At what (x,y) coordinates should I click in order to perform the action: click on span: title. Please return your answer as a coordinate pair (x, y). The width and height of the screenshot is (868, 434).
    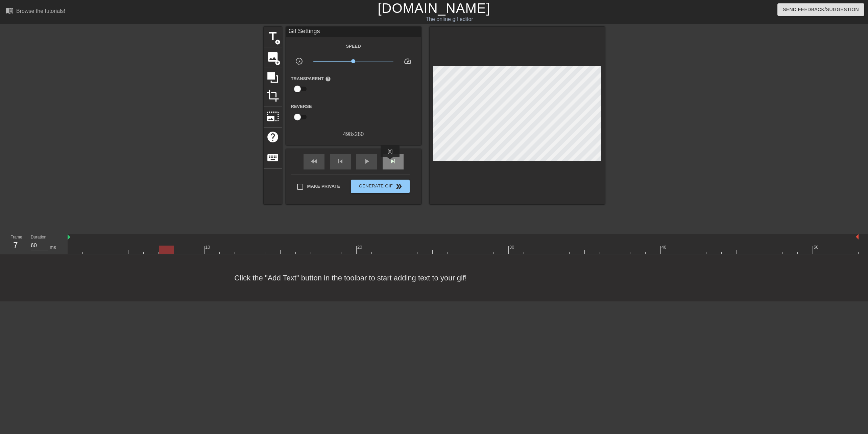
    Looking at the image, I should click on (273, 36).